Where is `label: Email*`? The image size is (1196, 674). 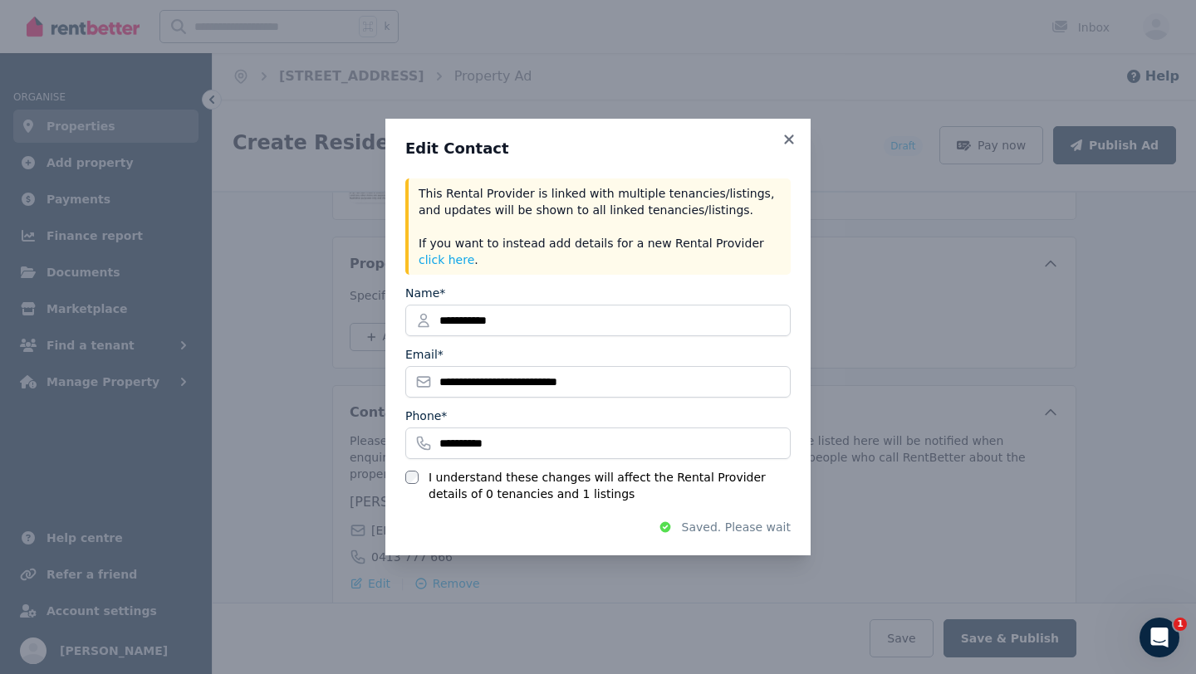
label: Email* is located at coordinates (424, 355).